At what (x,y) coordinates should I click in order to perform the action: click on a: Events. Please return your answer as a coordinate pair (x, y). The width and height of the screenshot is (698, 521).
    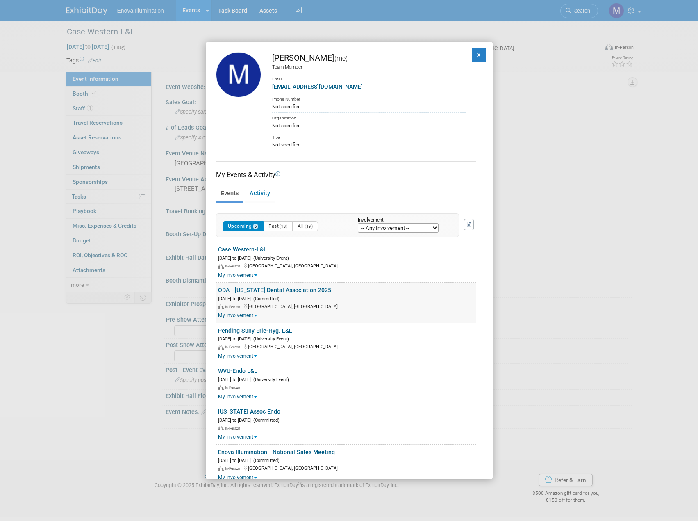
    Looking at the image, I should click on (230, 193).